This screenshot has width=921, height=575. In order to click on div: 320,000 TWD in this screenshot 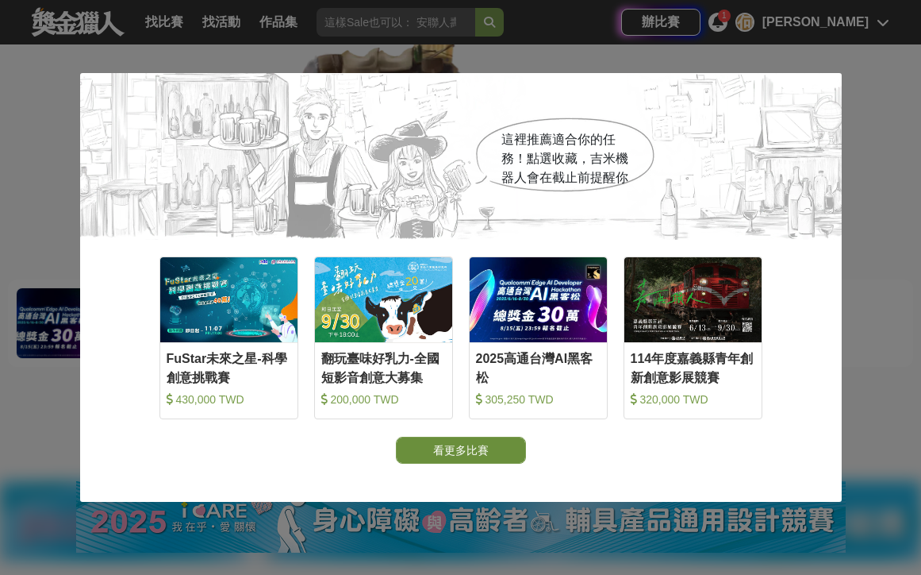, I will do `click(693, 399)`.